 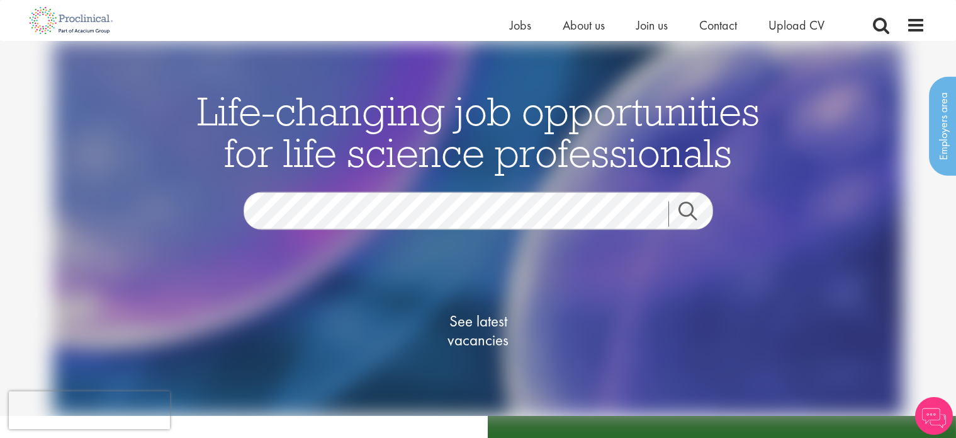 I want to click on img: candidate home, so click(x=479, y=228).